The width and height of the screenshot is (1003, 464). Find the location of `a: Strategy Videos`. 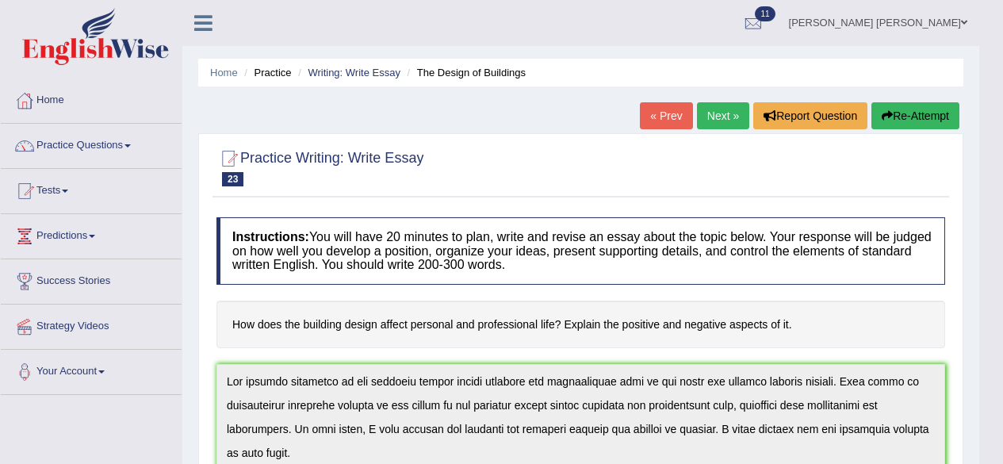

a: Strategy Videos is located at coordinates (91, 324).